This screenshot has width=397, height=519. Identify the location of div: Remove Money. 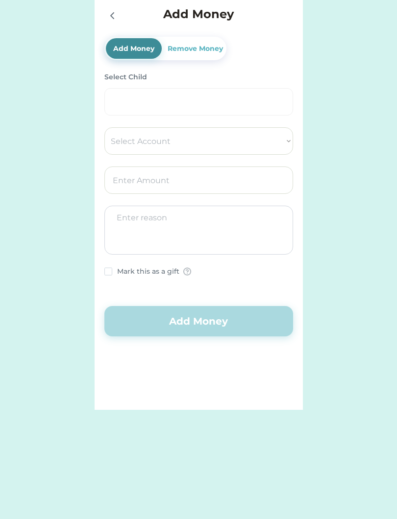
(195, 48).